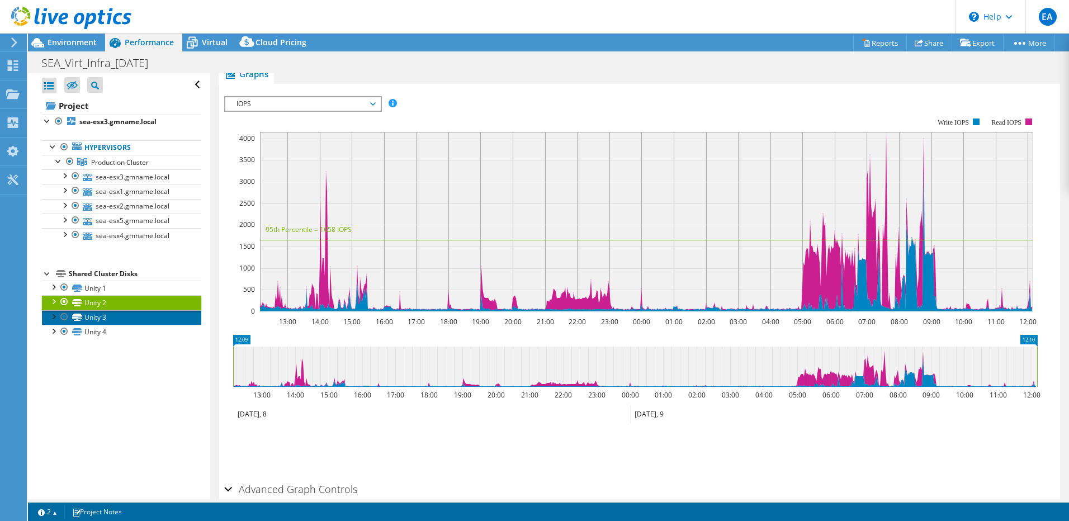 This screenshot has width=1069, height=521. What do you see at coordinates (880, 42) in the screenshot?
I see `a: Reports` at bounding box center [880, 42].